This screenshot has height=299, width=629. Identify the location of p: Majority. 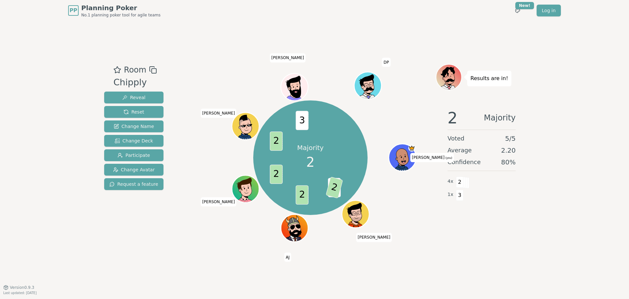
(310, 148).